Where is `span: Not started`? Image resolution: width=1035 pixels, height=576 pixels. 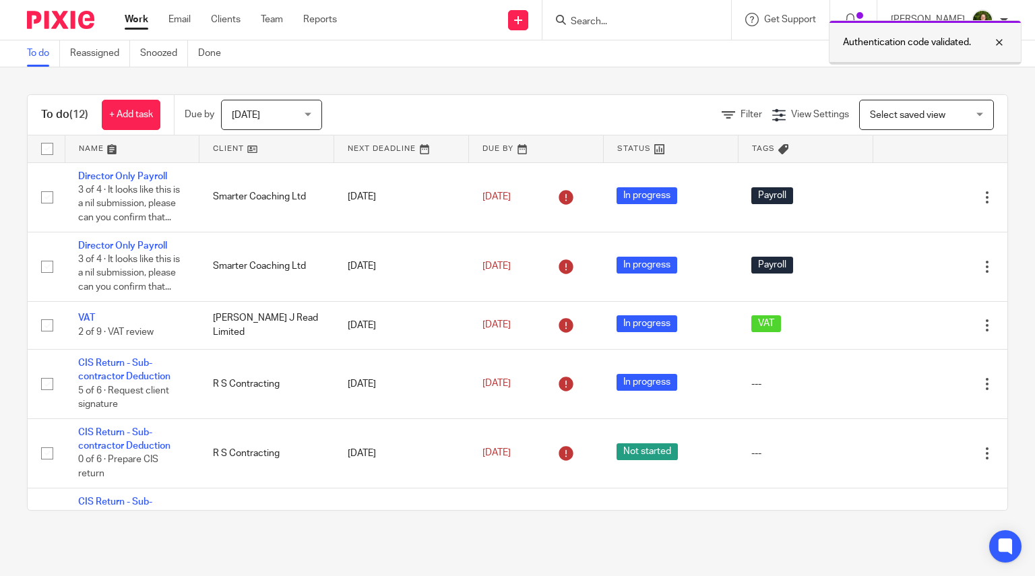 span: Not started is located at coordinates (647, 452).